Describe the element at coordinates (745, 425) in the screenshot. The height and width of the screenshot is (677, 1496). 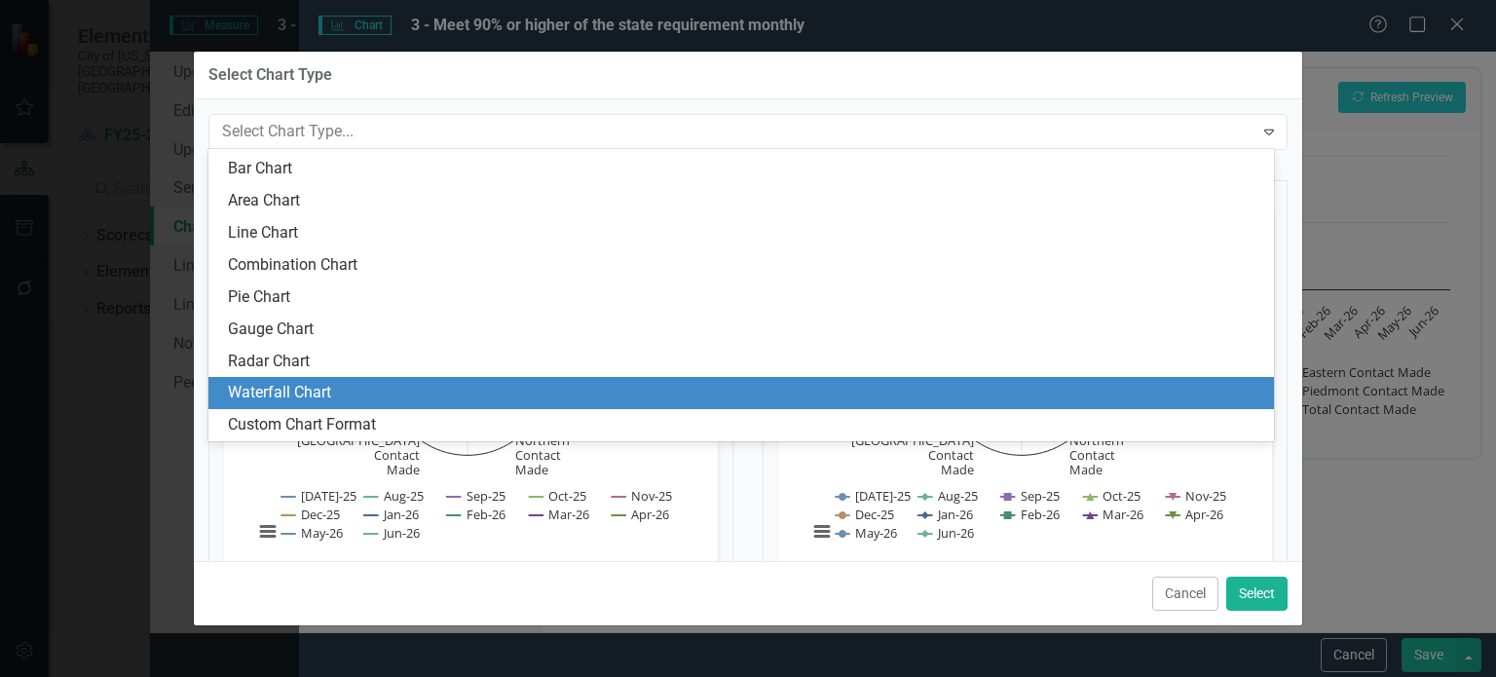
I see `div: Custom Chart Format` at that location.